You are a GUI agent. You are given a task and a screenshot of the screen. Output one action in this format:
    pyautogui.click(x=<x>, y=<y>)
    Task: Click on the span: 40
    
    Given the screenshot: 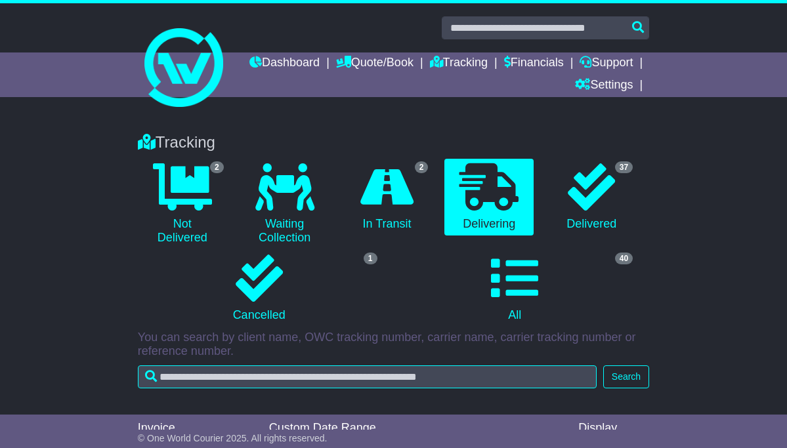 What is the action you would take?
    pyautogui.click(x=624, y=259)
    